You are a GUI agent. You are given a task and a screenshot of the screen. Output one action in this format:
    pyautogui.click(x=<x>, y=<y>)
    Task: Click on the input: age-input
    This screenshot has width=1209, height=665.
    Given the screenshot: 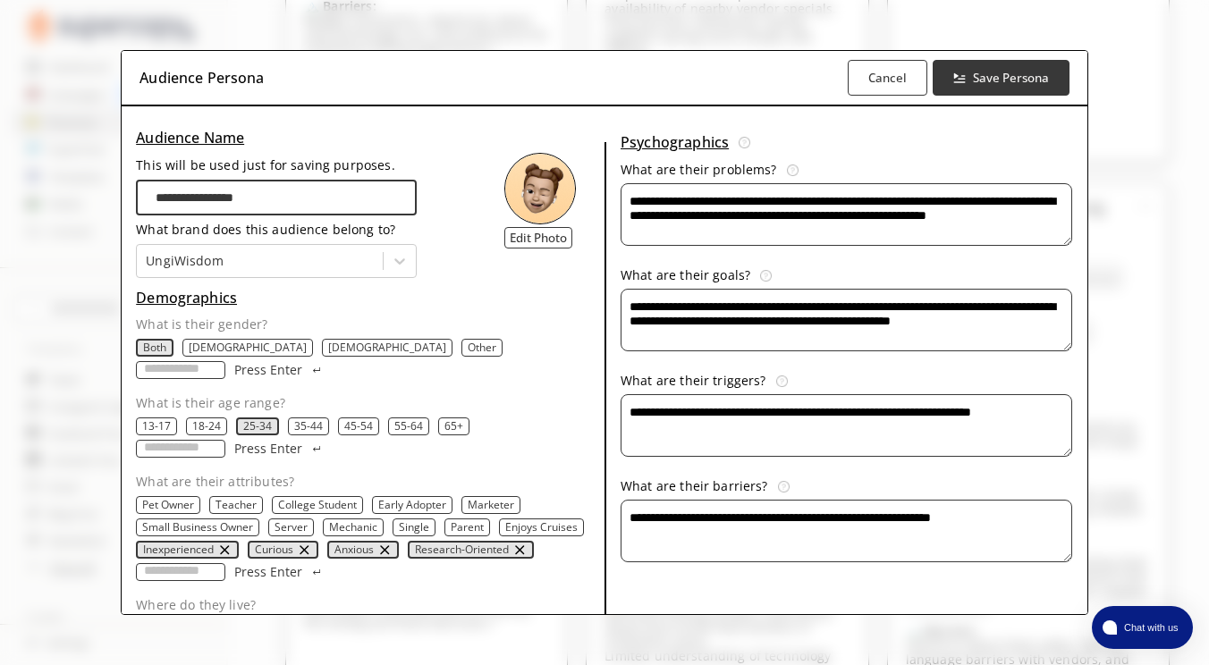 What is the action you would take?
    pyautogui.click(x=181, y=449)
    